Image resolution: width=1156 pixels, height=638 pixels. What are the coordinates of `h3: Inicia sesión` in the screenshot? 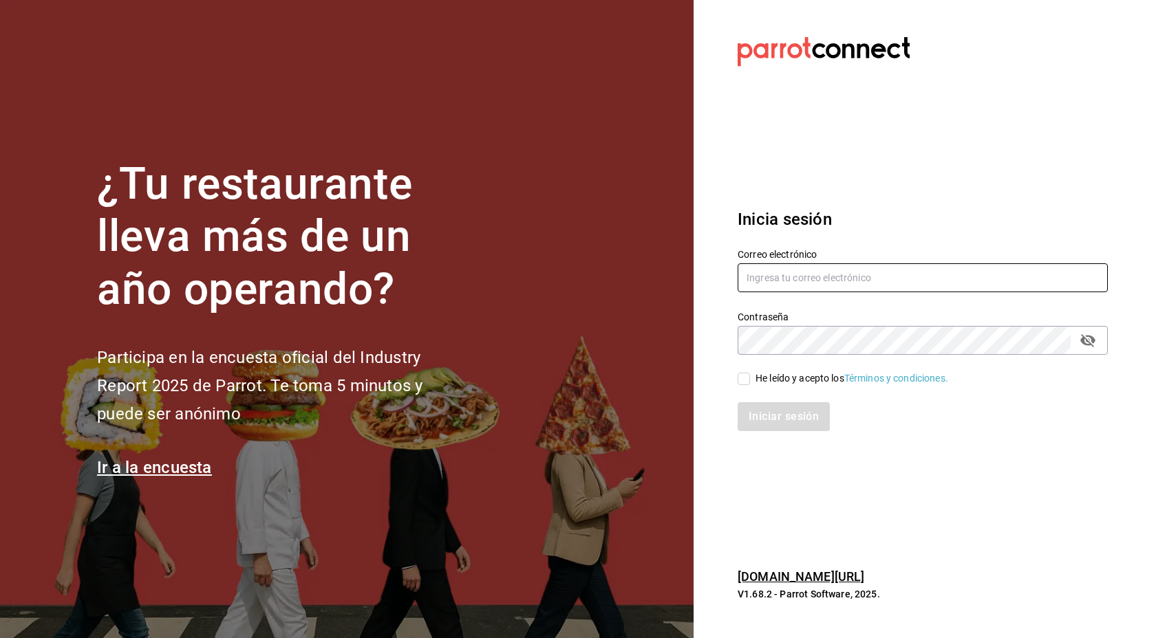 It's located at (923, 219).